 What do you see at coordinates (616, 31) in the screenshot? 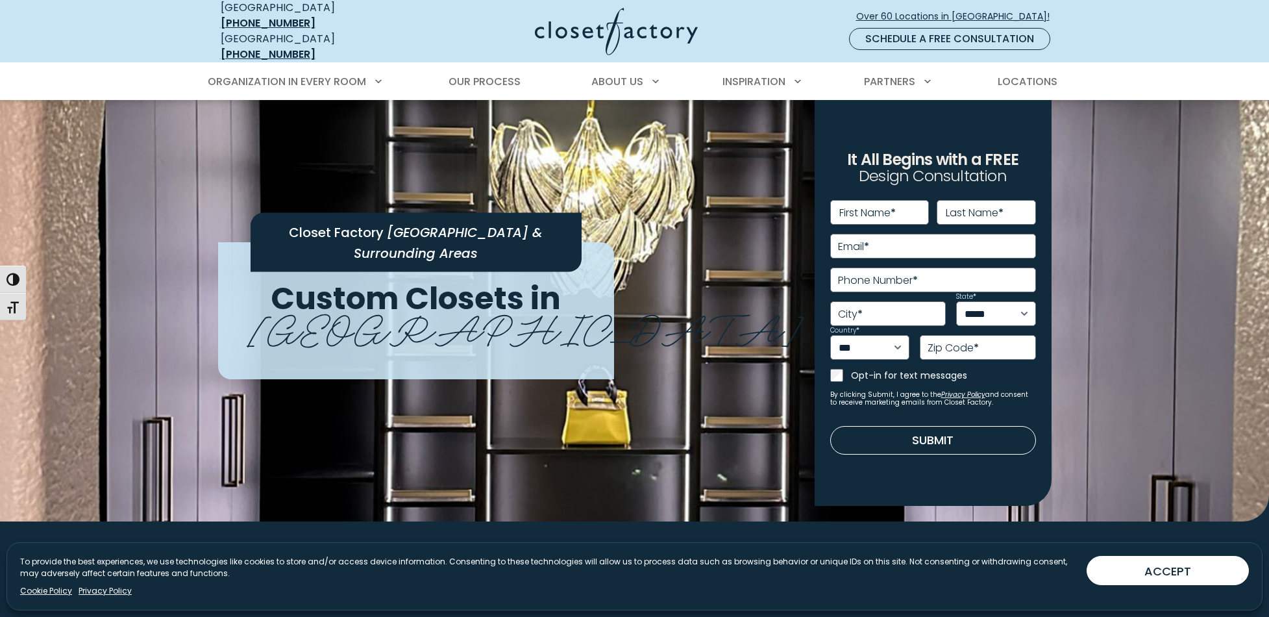
I see `img: Closet Factory Logo` at bounding box center [616, 31].